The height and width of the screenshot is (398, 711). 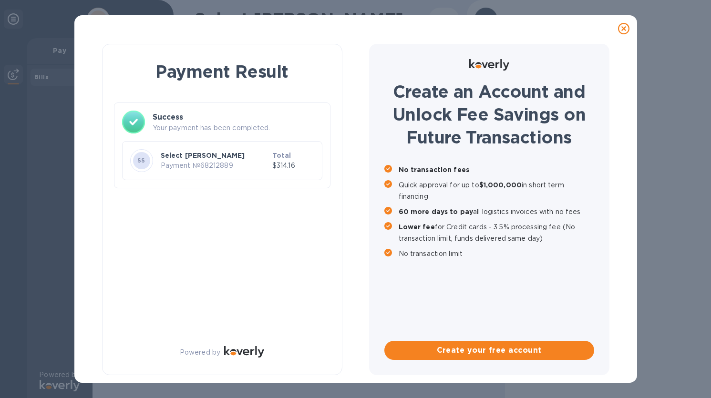 I want to click on p: Your payment has been completed., so click(x=238, y=128).